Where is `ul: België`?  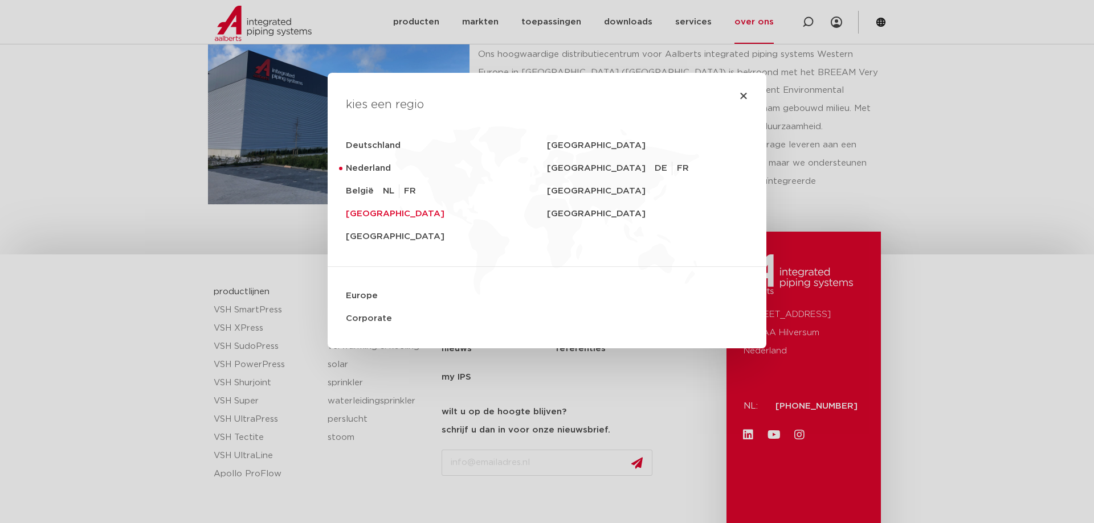
ul: België is located at coordinates (399, 191).